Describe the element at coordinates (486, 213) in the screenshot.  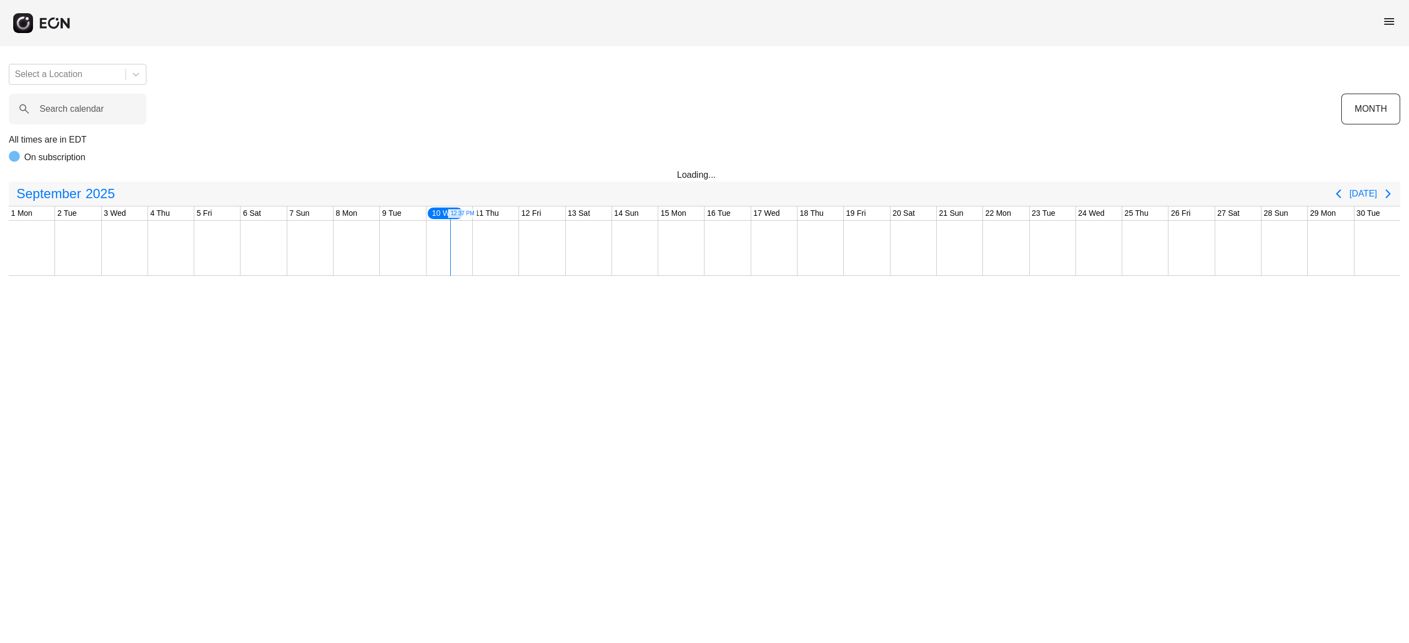
I see `div: 11 Thu` at that location.